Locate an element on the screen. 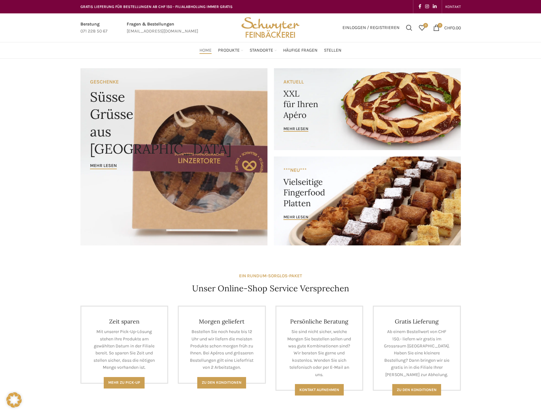 This screenshot has height=414, width=541. h4: Unser Online-Shop Service Versprechen is located at coordinates (270, 289).